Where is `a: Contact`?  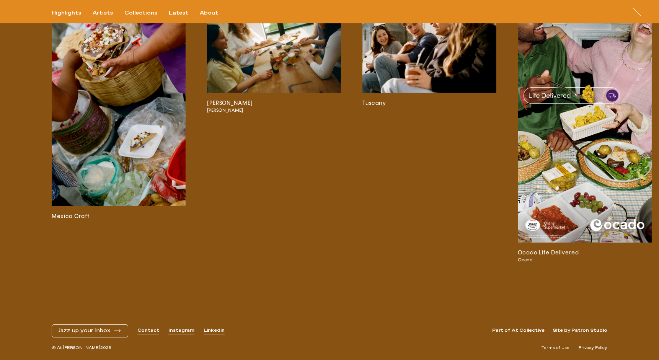 a: Contact is located at coordinates (148, 331).